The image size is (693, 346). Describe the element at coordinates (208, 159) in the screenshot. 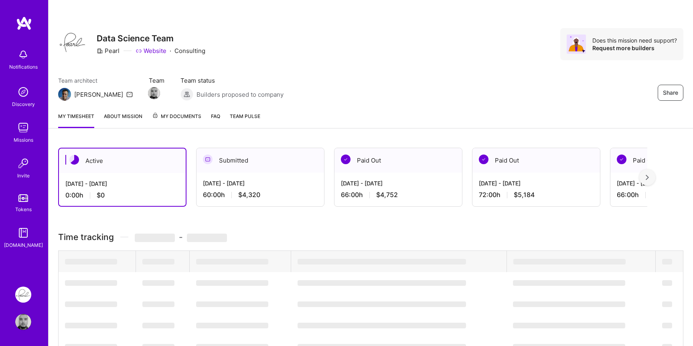

I see `img: Submitted` at that location.